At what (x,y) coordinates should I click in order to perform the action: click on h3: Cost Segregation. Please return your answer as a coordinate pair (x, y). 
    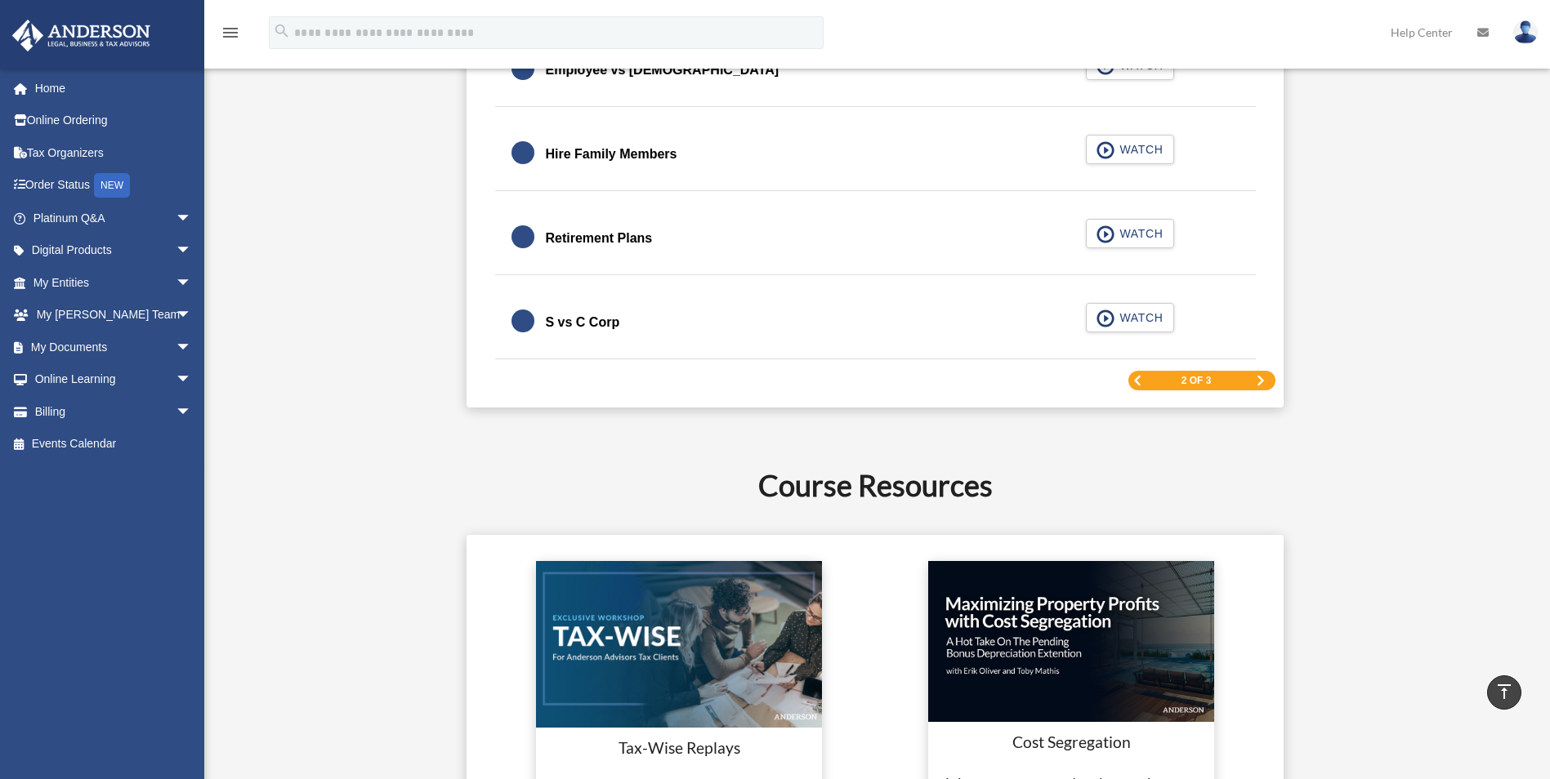
    Looking at the image, I should click on (1071, 743).